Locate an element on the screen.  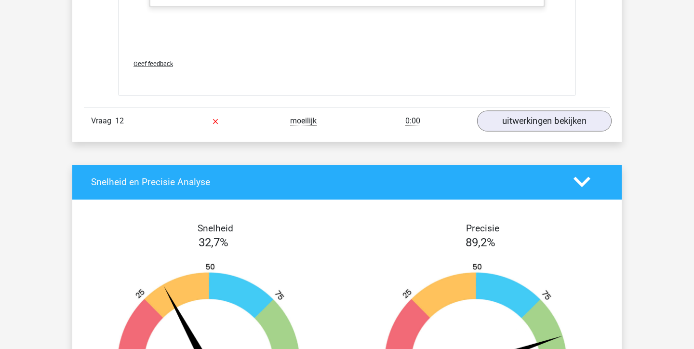
span: 12 is located at coordinates (120, 121).